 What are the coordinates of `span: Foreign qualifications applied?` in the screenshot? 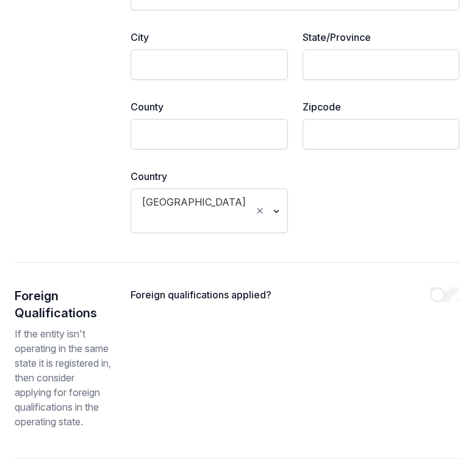 It's located at (280, 294).